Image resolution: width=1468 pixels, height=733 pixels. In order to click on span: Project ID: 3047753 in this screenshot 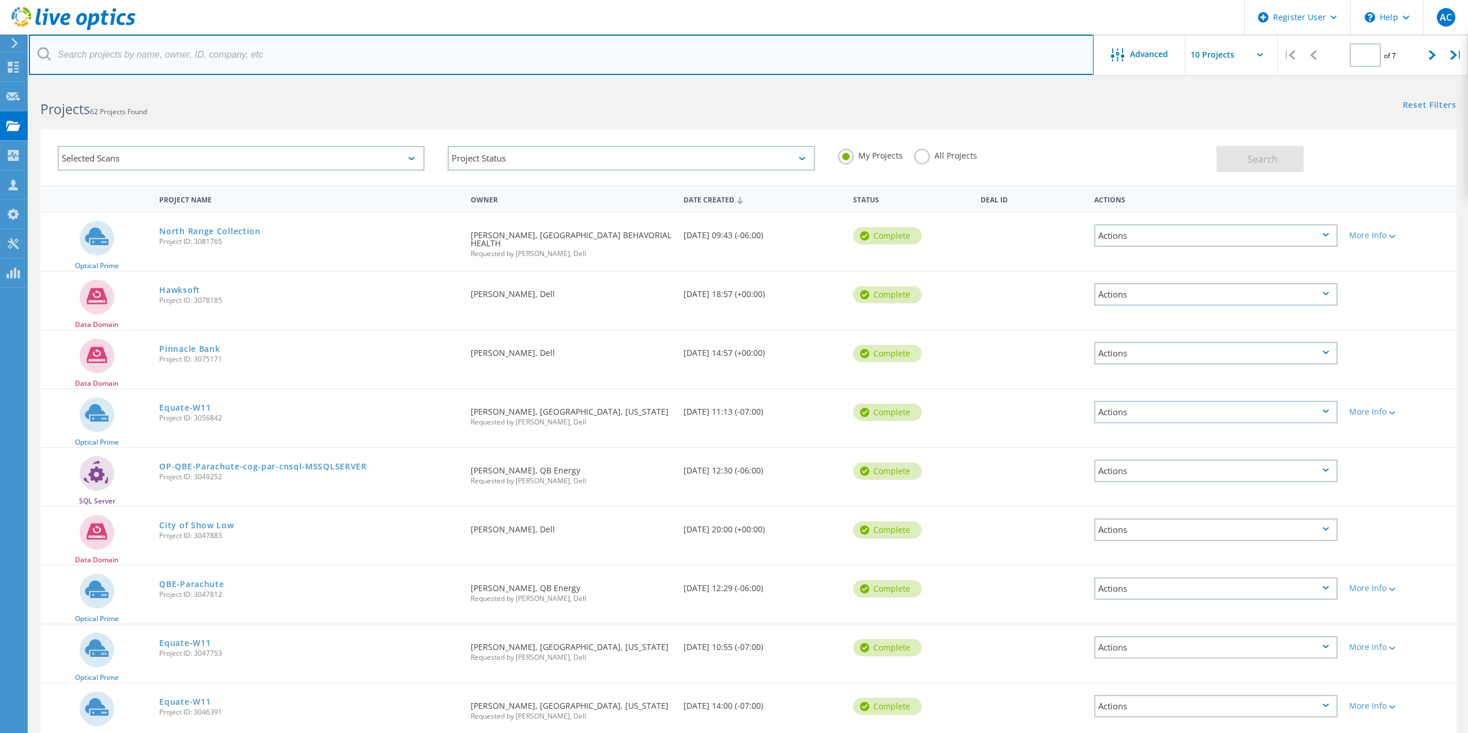, I will do `click(309, 654)`.